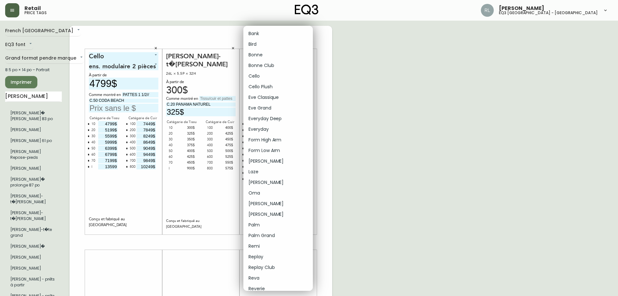 Image resolution: width=618 pixels, height=296 pixels. I want to click on li: Remi, so click(278, 246).